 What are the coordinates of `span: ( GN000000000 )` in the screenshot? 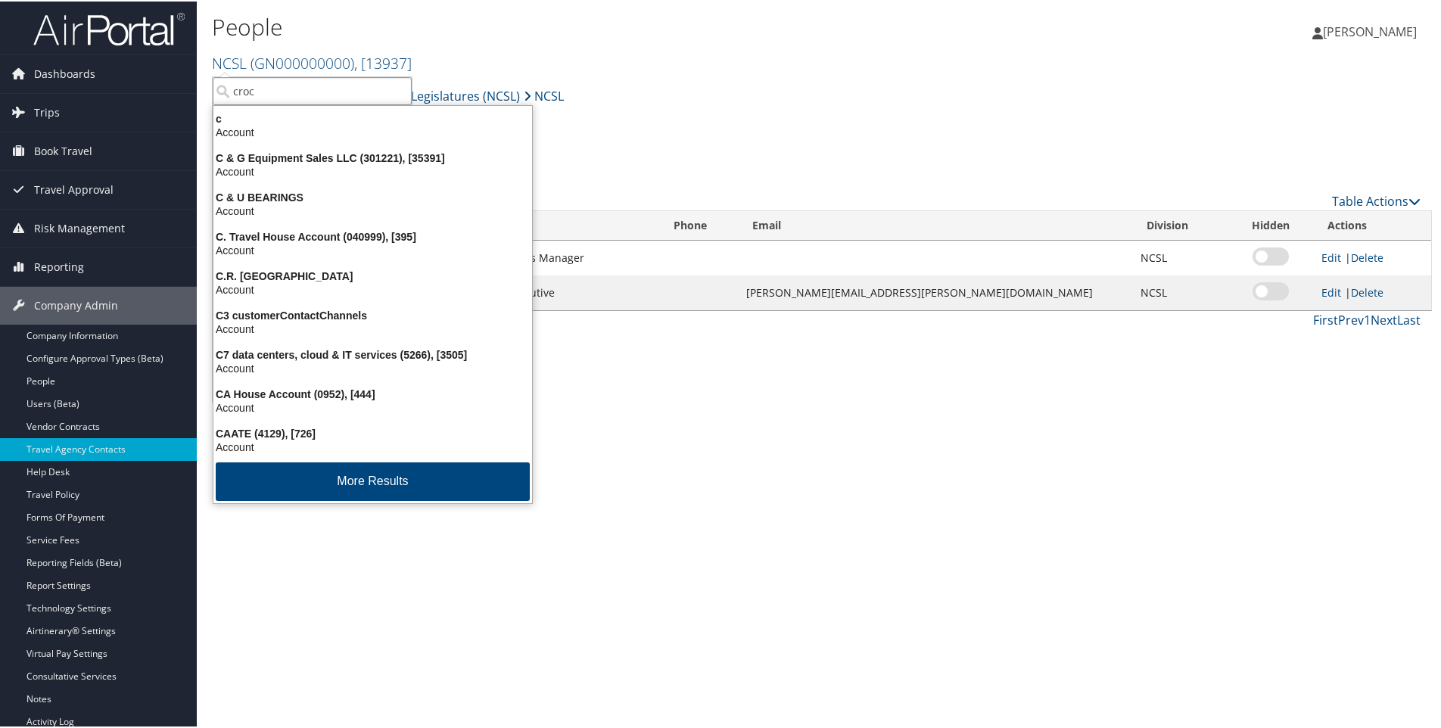 It's located at (302, 61).